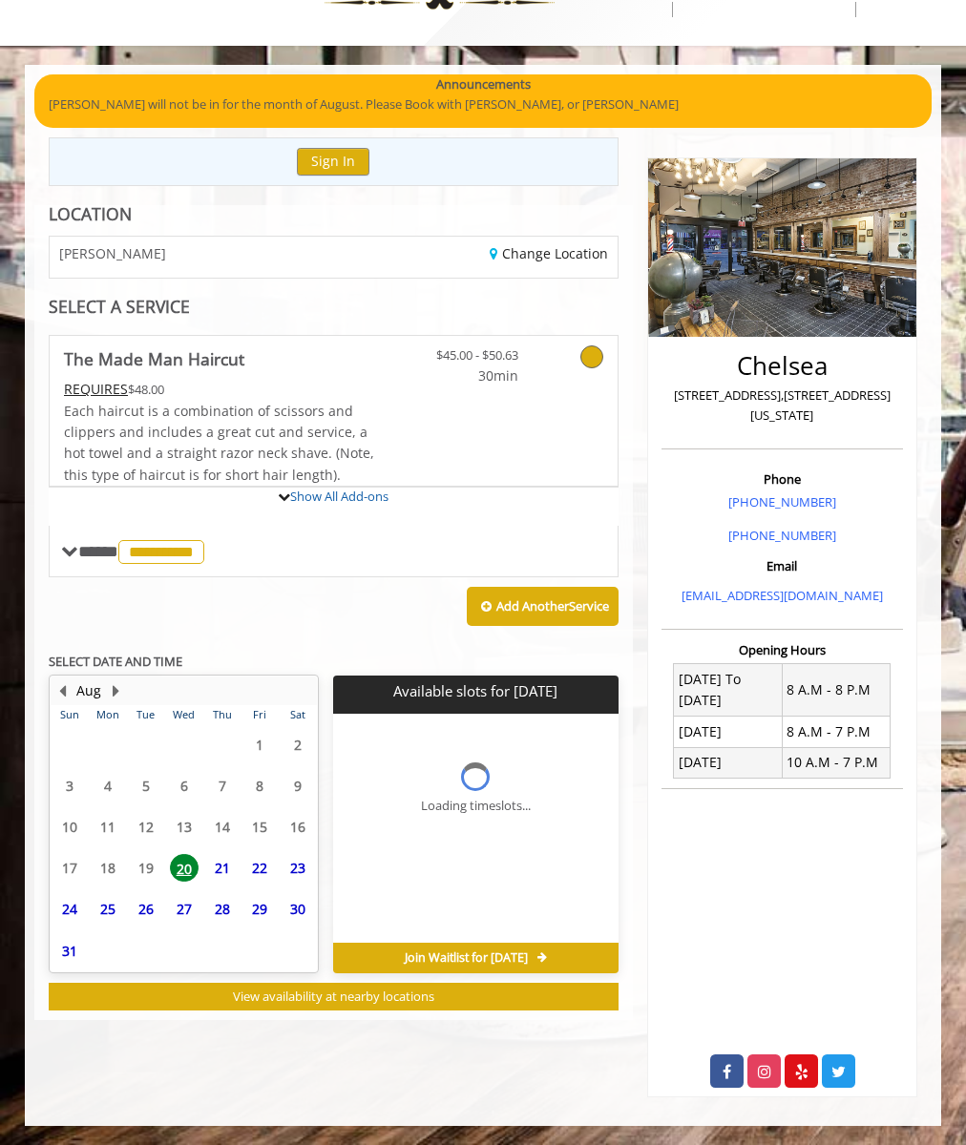 This screenshot has width=966, height=1145. What do you see at coordinates (108, 909) in the screenshot?
I see `span: 25` at bounding box center [108, 909].